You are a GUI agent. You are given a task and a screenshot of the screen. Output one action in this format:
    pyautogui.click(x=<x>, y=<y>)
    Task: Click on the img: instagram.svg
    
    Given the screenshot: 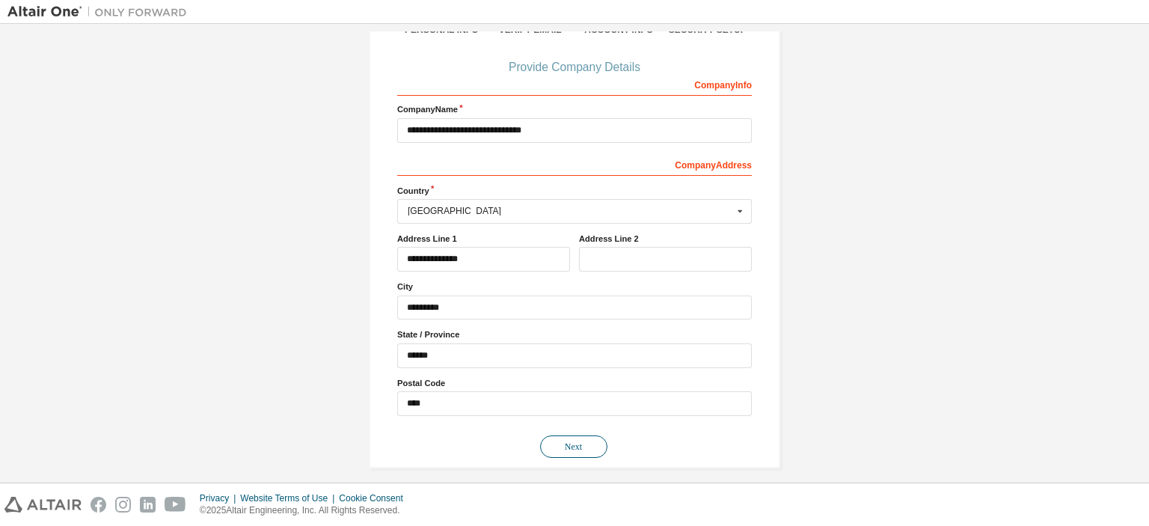 What is the action you would take?
    pyautogui.click(x=123, y=504)
    